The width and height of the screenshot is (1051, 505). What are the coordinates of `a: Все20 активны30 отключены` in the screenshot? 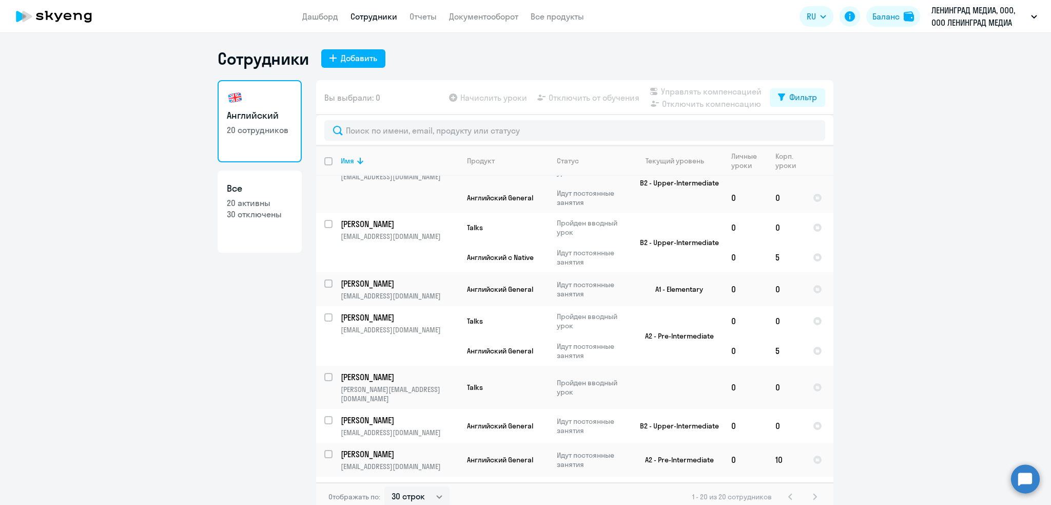 It's located at (260, 211).